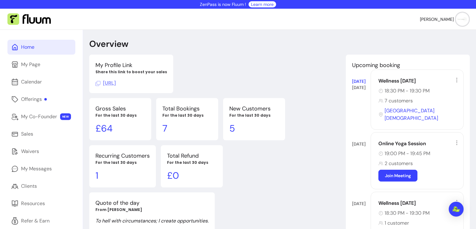 This screenshot has width=476, height=229. Describe the element at coordinates (41, 151) in the screenshot. I see `a: Waivers` at that location.